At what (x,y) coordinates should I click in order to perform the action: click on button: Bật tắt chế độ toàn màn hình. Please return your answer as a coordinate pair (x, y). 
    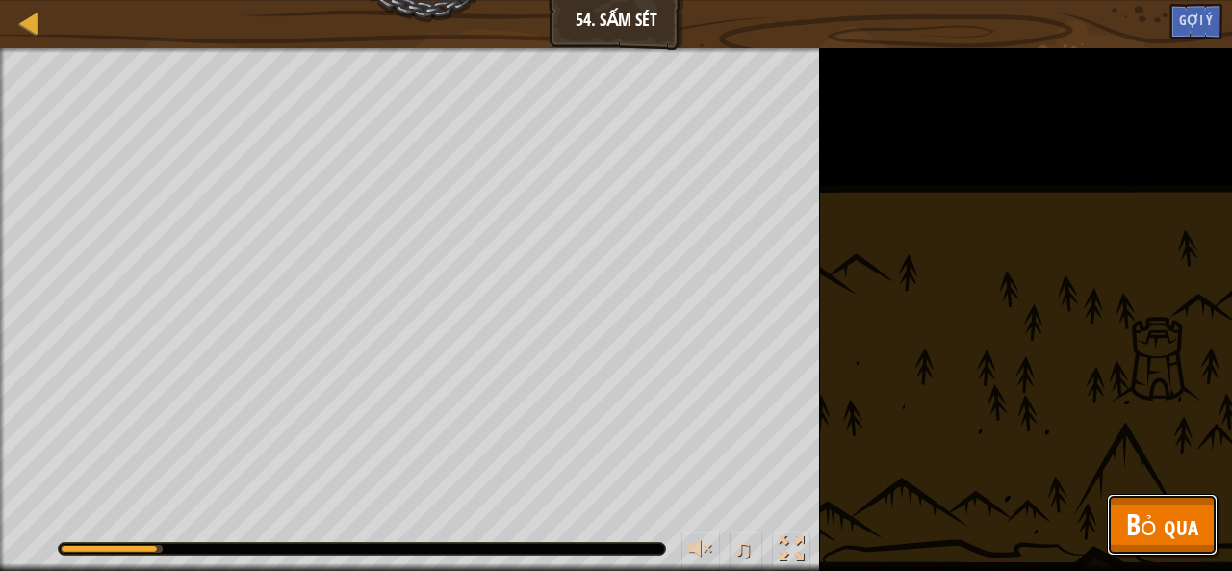
    Looking at the image, I should click on (791, 551).